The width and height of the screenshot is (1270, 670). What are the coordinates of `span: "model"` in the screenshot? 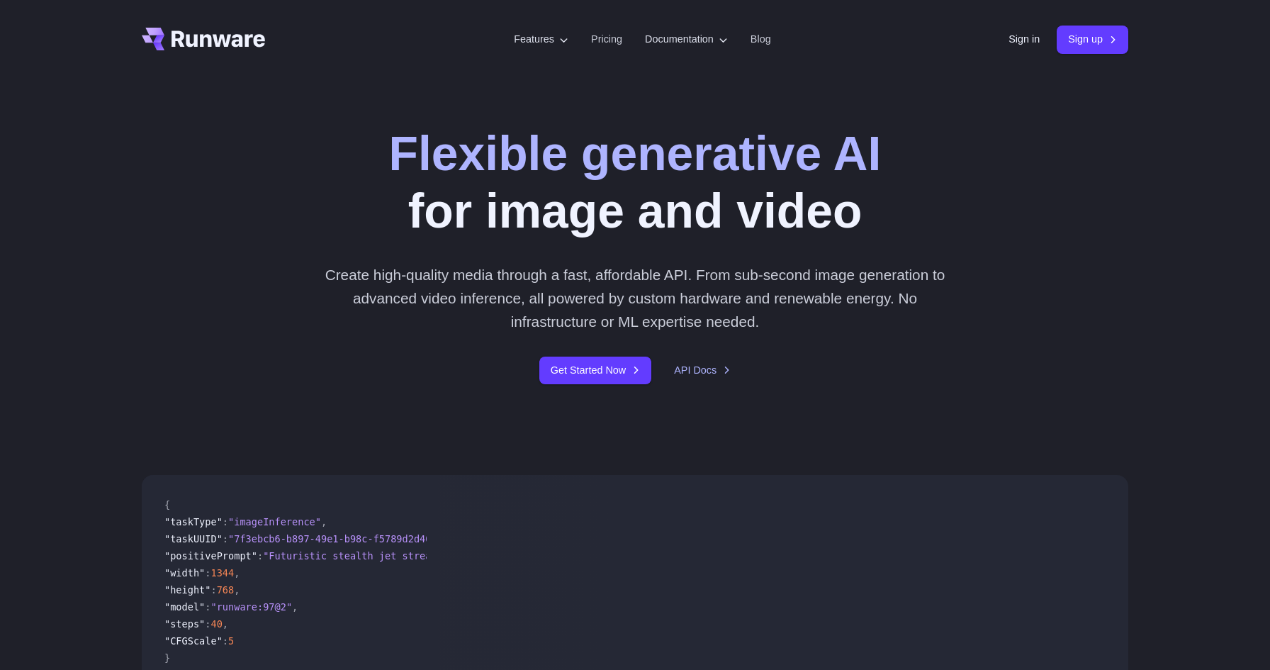 It's located at (184, 607).